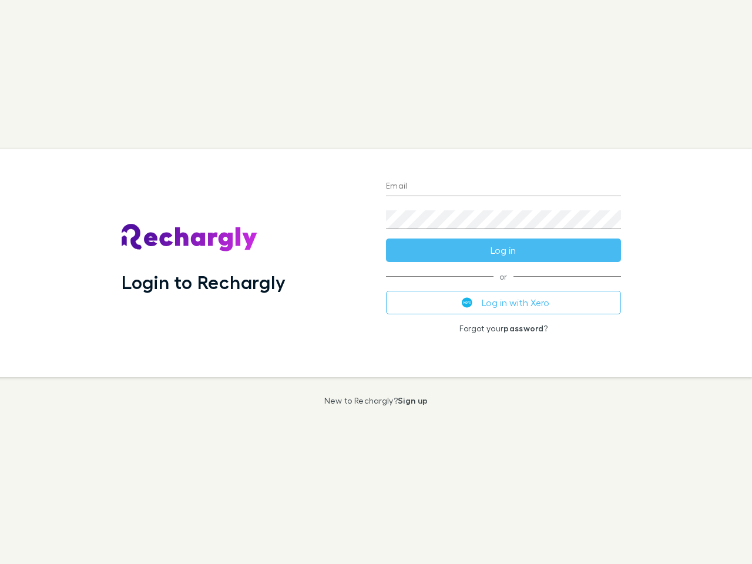  Describe the element at coordinates (523, 328) in the screenshot. I see `a: password` at that location.